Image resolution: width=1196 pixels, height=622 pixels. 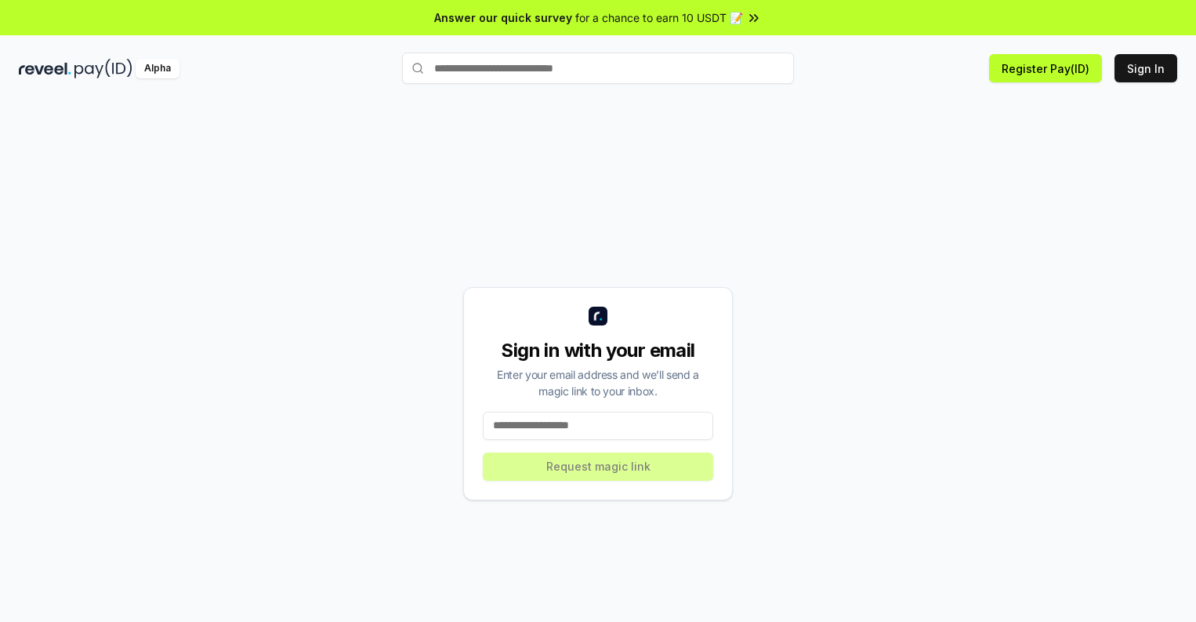 I want to click on img: logo_small, so click(x=598, y=316).